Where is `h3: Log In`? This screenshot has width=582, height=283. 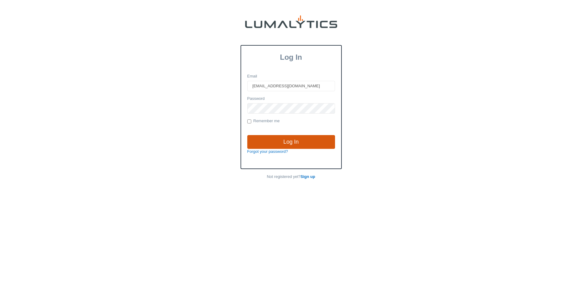
h3: Log In is located at coordinates (291, 57).